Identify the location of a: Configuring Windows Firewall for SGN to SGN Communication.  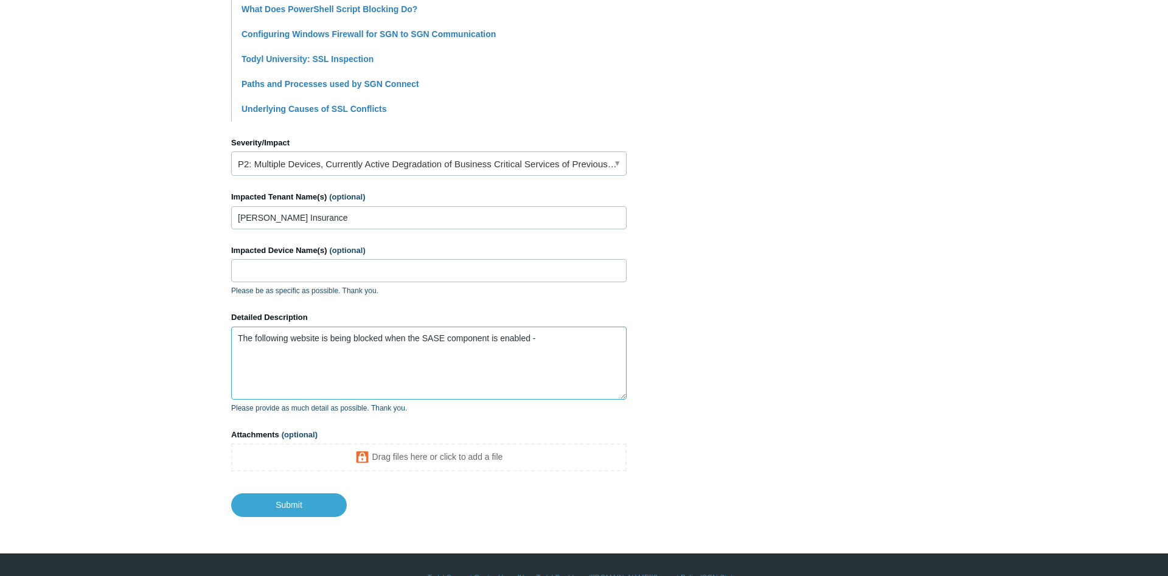
(369, 34).